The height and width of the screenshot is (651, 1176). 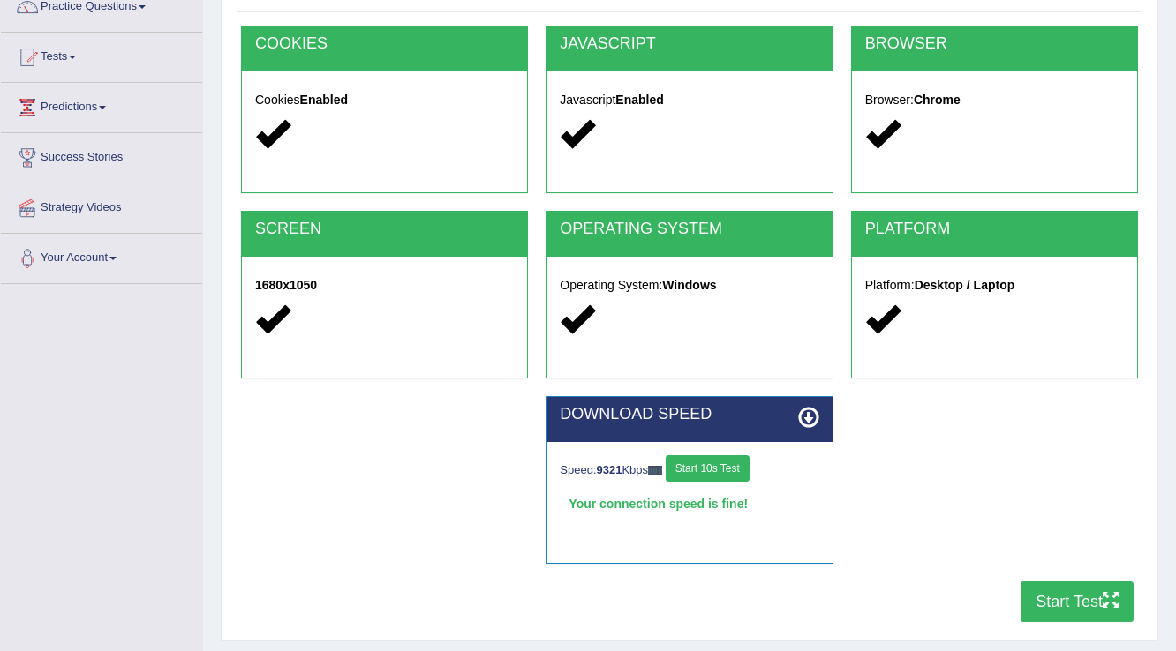 I want to click on strong: Windows, so click(x=688, y=285).